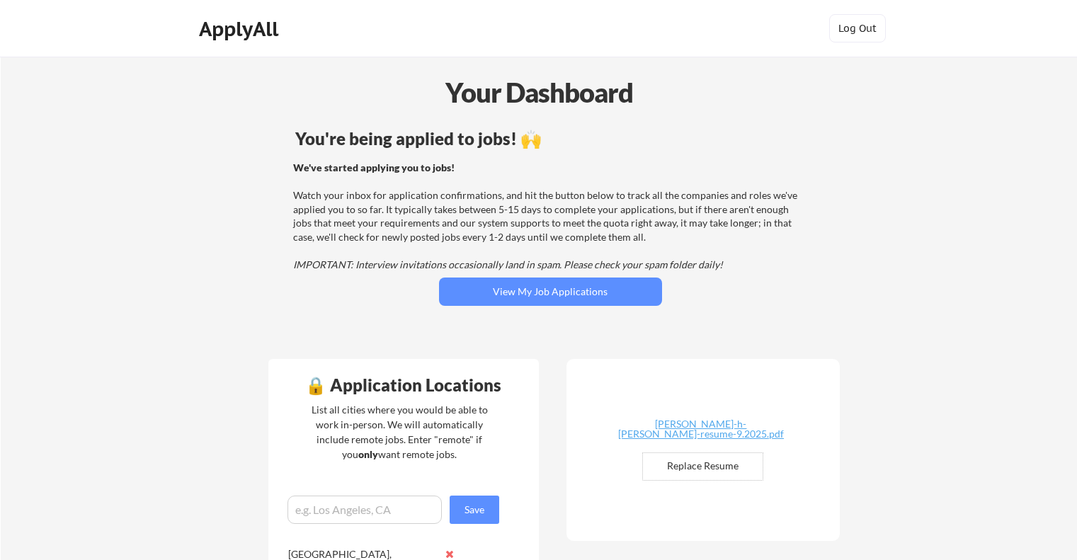  I want to click on div: 🔒 Application Locations, so click(404, 385).